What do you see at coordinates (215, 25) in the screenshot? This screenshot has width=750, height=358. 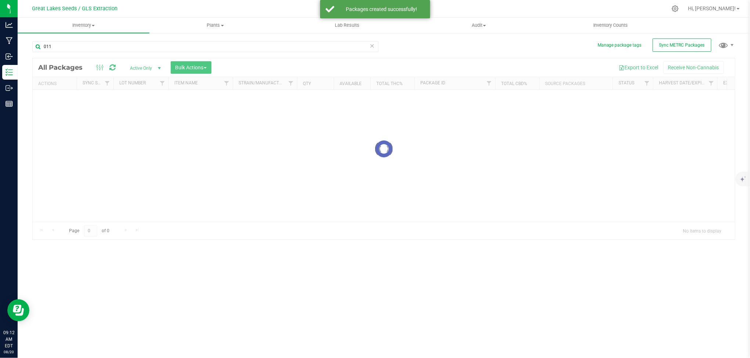 I see `span: Plants` at bounding box center [215, 25].